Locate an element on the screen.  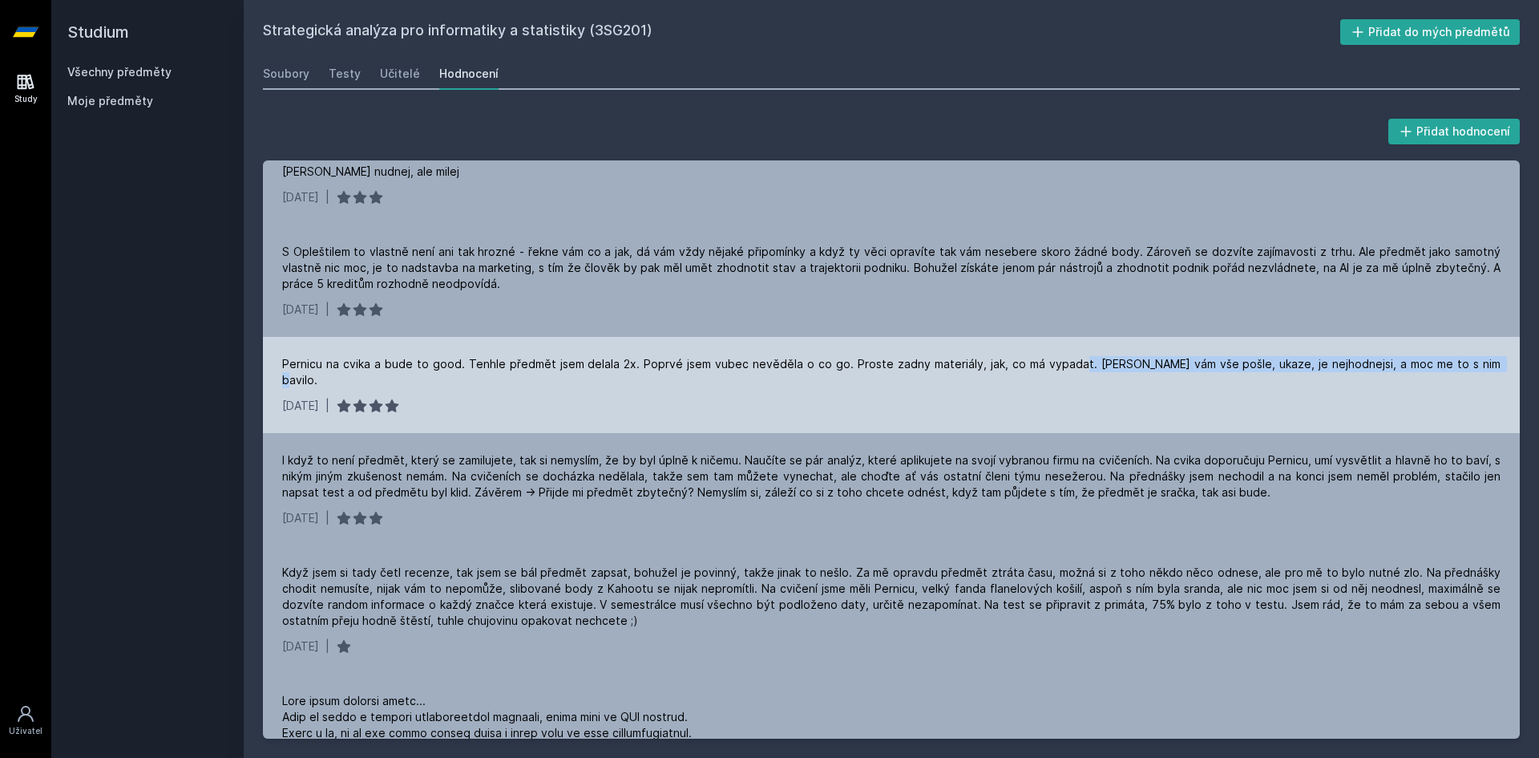
a: Všechny předměty is located at coordinates (119, 71).